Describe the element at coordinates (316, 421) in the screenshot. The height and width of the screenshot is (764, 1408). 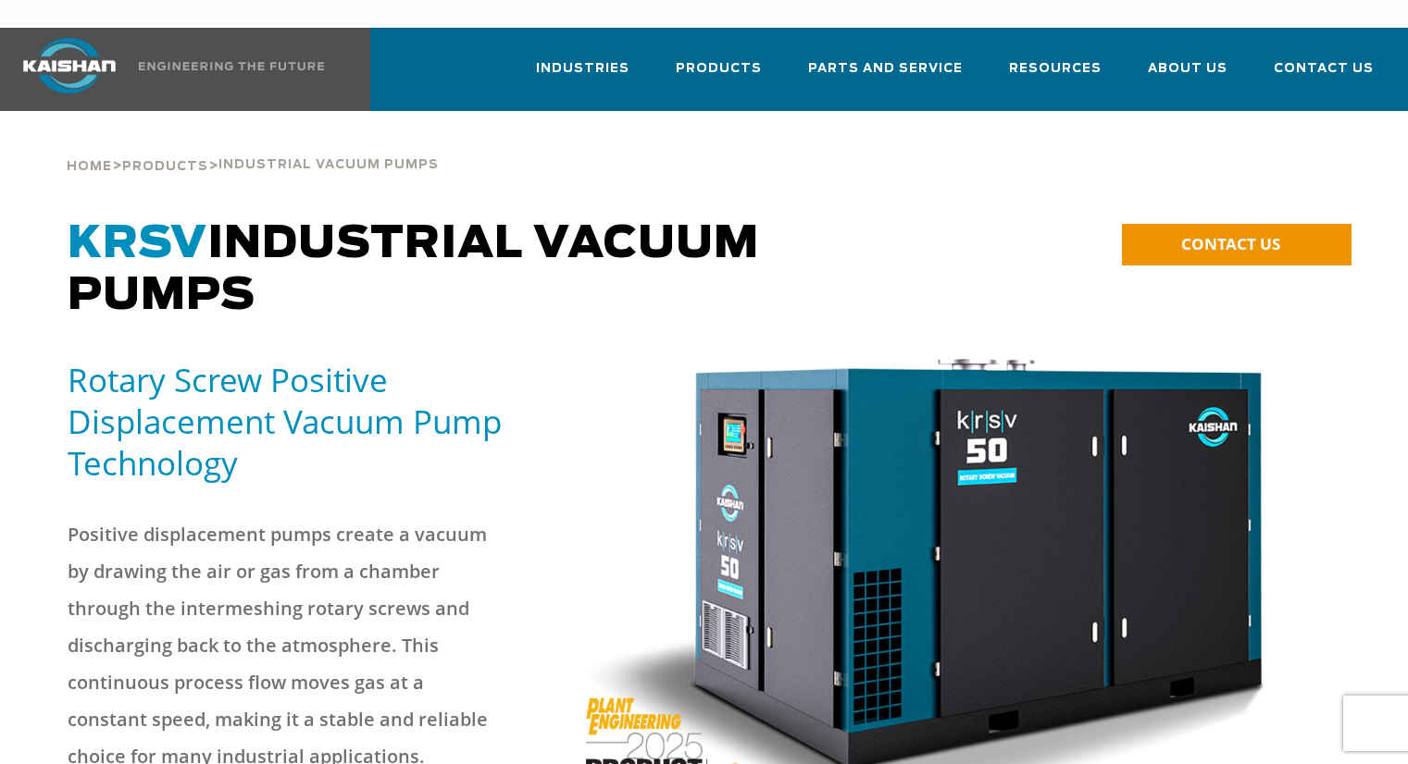
I see `h5: Rotary Screw Positive Displacement Vacuum Pump Technology` at that location.